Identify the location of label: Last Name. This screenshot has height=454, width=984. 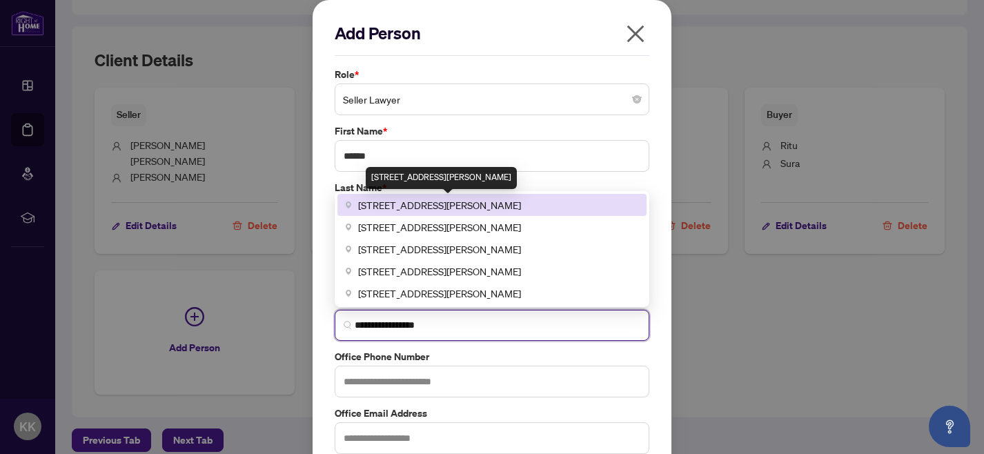
(492, 188).